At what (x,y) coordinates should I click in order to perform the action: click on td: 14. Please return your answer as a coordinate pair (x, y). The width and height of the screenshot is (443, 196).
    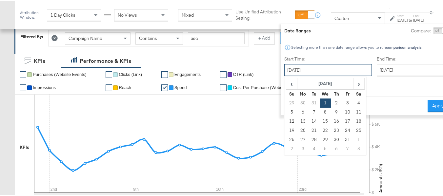
    Looking at the image, I should click on (314, 121).